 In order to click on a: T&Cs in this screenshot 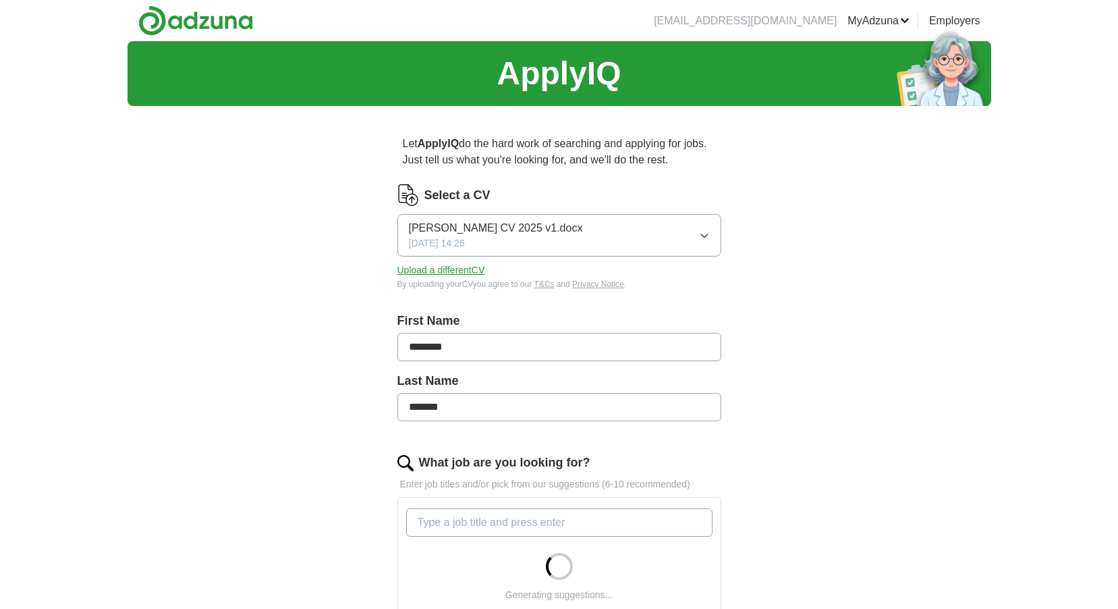, I will do `click(544, 284)`.